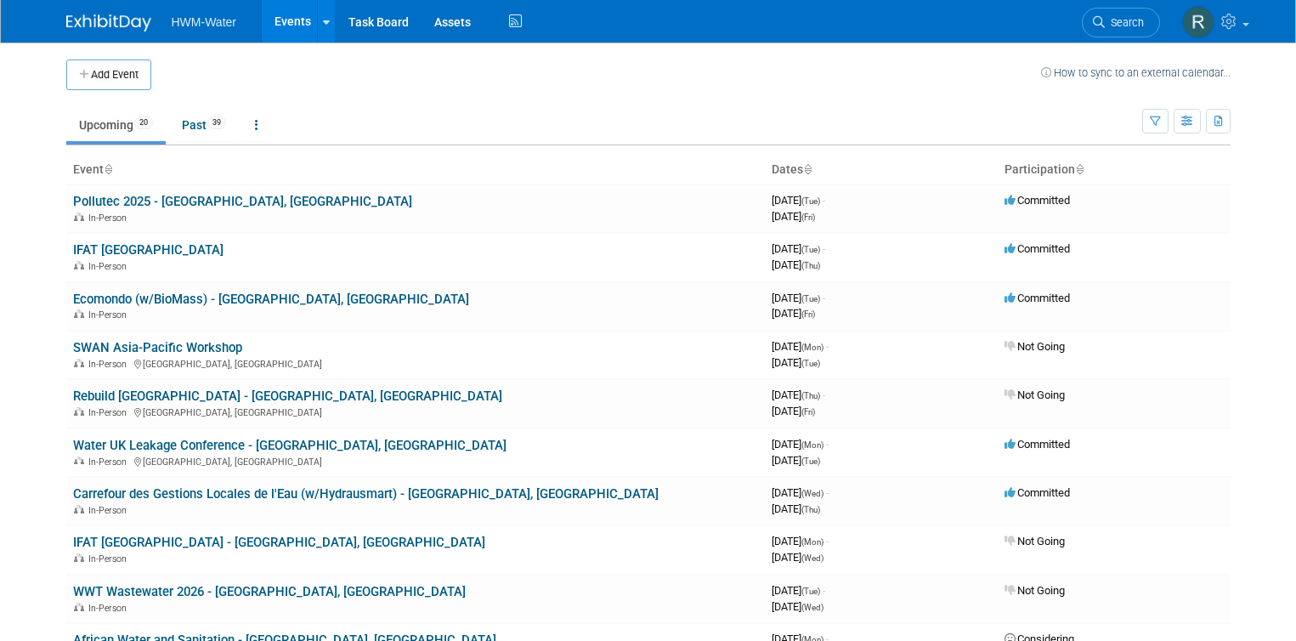 The height and width of the screenshot is (641, 1296). Describe the element at coordinates (1135, 72) in the screenshot. I see `a: How to sync to an external calendar...` at that location.